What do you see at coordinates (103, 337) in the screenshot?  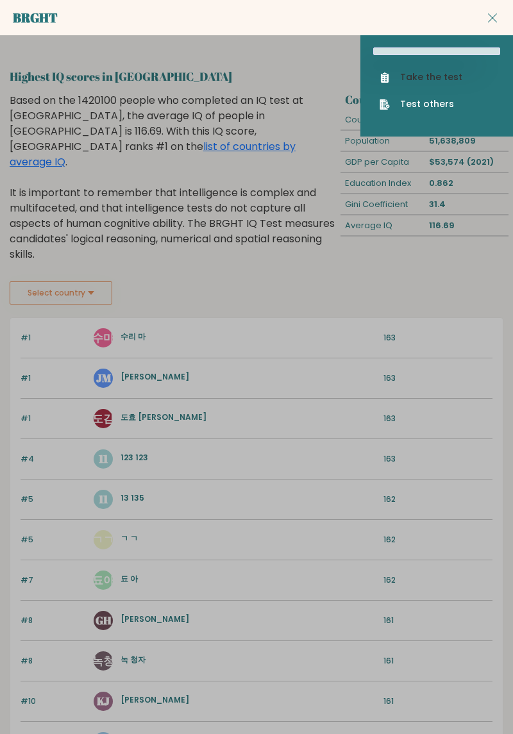 I see `text: 수마` at bounding box center [103, 337].